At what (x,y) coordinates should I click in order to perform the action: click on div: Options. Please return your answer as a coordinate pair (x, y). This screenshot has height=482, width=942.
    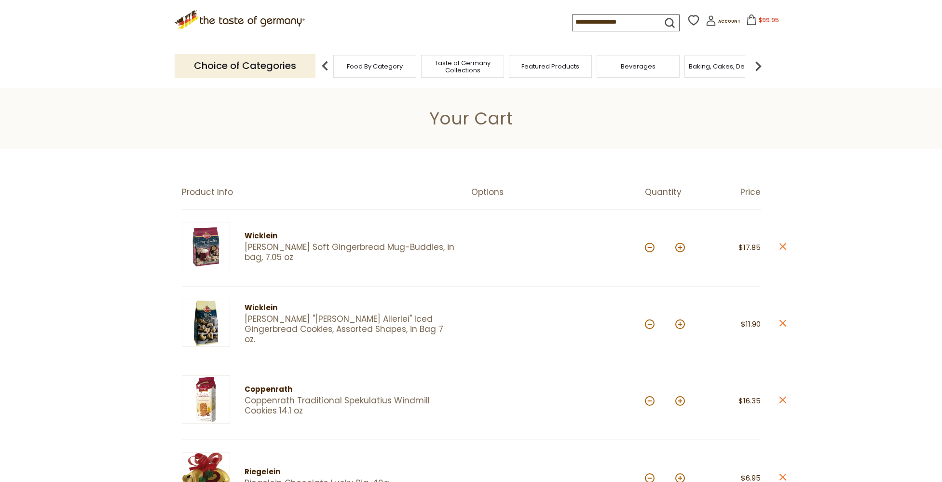
    Looking at the image, I should click on (558, 192).